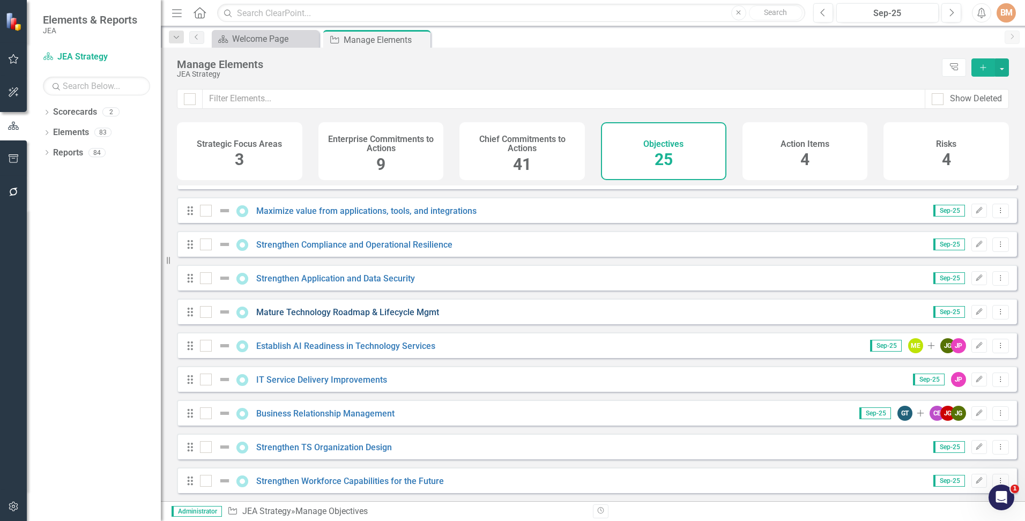 Image resolution: width=1025 pixels, height=521 pixels. I want to click on h4: Strategic Focus Areas, so click(239, 144).